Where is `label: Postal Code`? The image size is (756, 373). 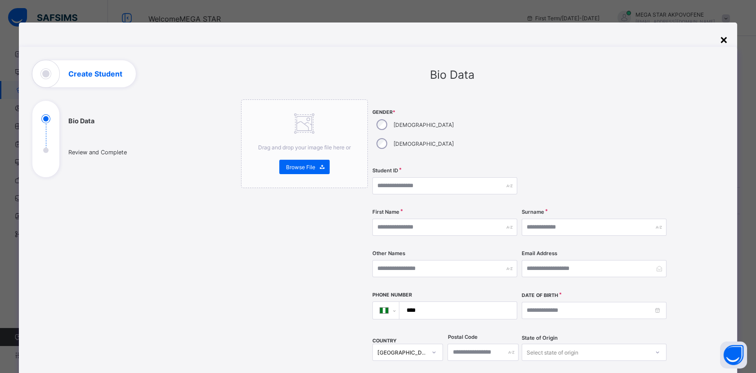
label: Postal Code is located at coordinates (463, 337).